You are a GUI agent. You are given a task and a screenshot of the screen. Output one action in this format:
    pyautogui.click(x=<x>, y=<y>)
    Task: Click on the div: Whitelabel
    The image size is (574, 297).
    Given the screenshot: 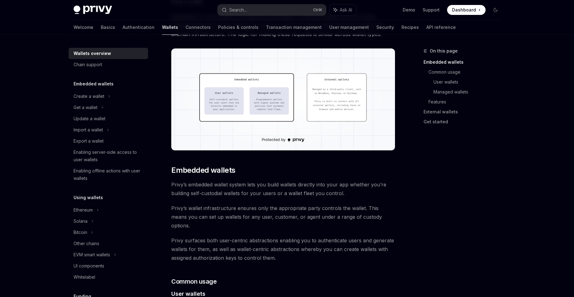 What is the action you would take?
    pyautogui.click(x=84, y=277)
    